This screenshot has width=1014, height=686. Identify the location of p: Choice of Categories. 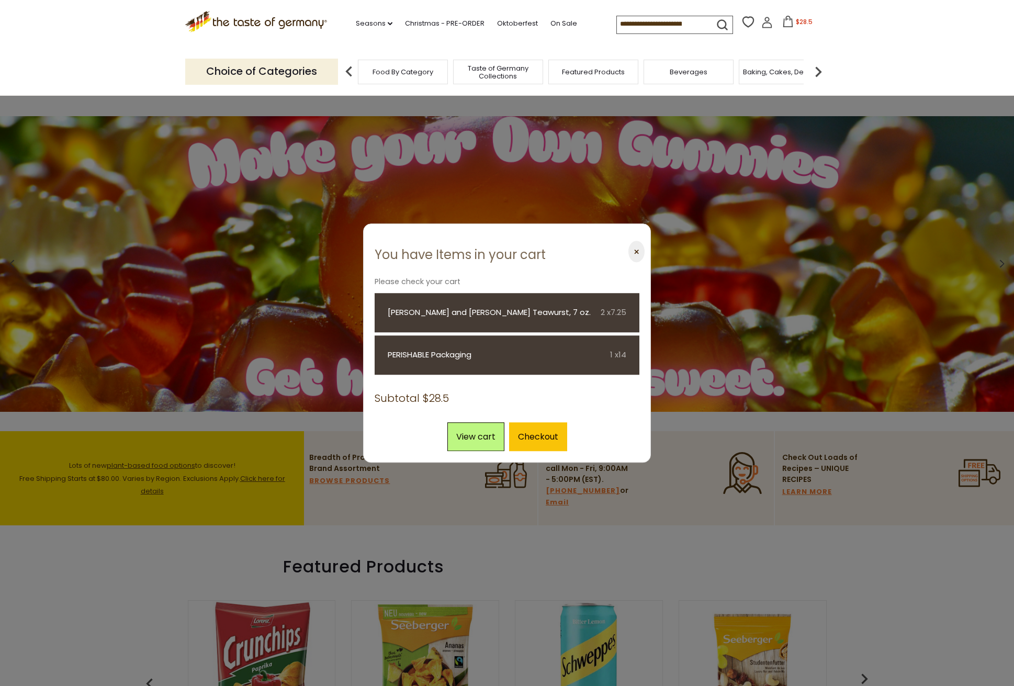
(262, 71).